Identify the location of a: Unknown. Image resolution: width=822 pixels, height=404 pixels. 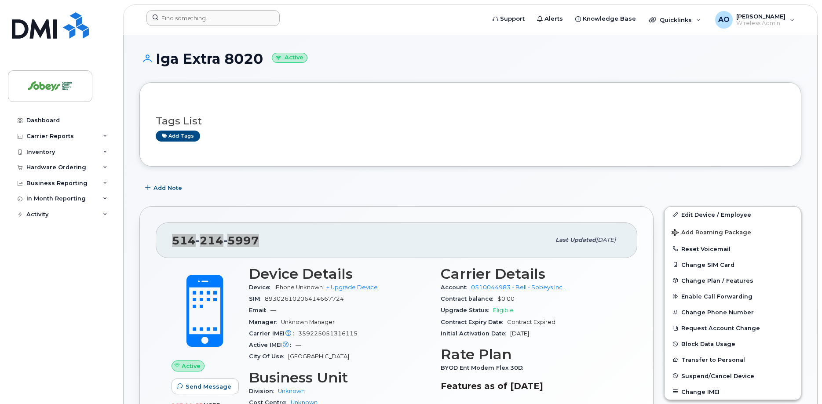
(291, 391).